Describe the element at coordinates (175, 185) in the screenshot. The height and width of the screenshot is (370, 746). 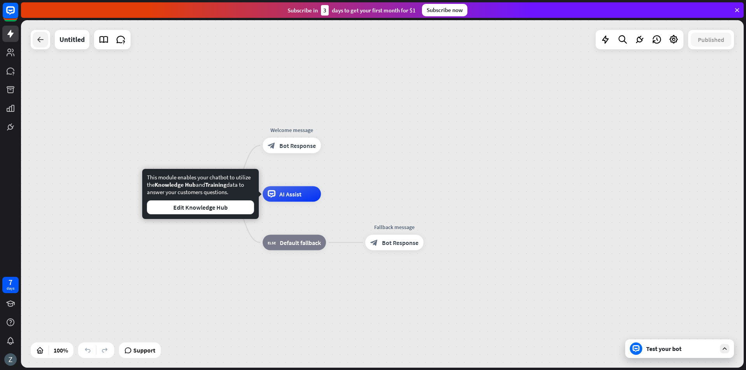
I see `span: Knowledge Hub` at that location.